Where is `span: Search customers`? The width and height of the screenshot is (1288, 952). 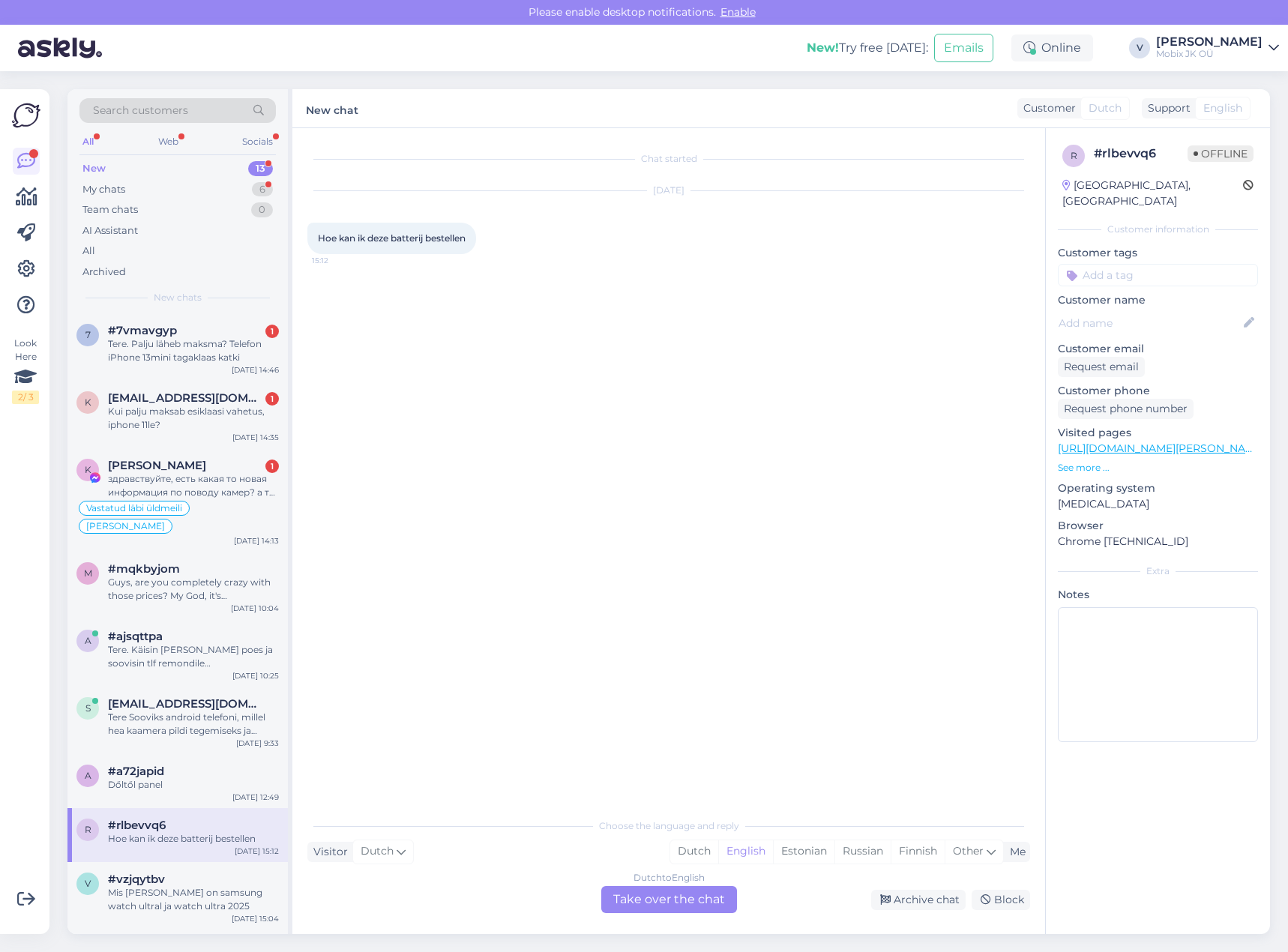 span: Search customers is located at coordinates (140, 111).